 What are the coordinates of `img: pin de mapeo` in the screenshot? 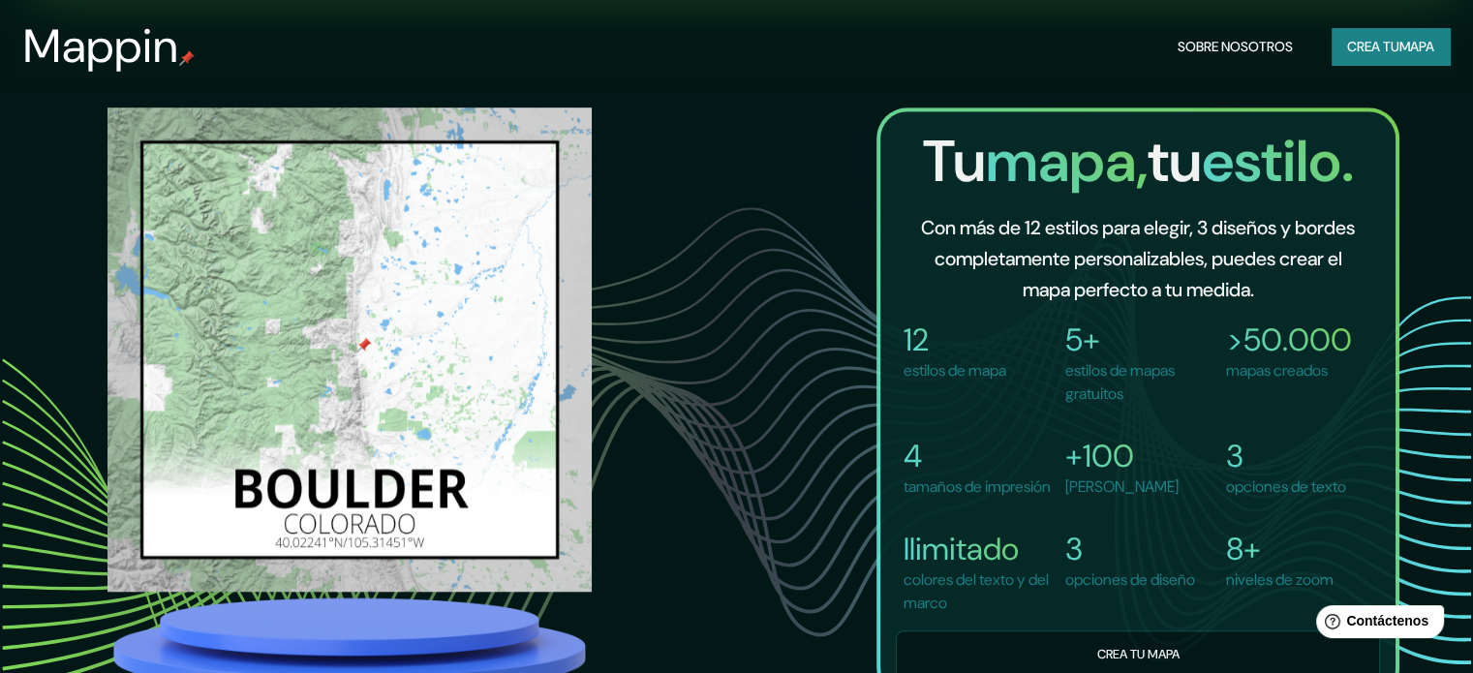 It's located at (187, 58).